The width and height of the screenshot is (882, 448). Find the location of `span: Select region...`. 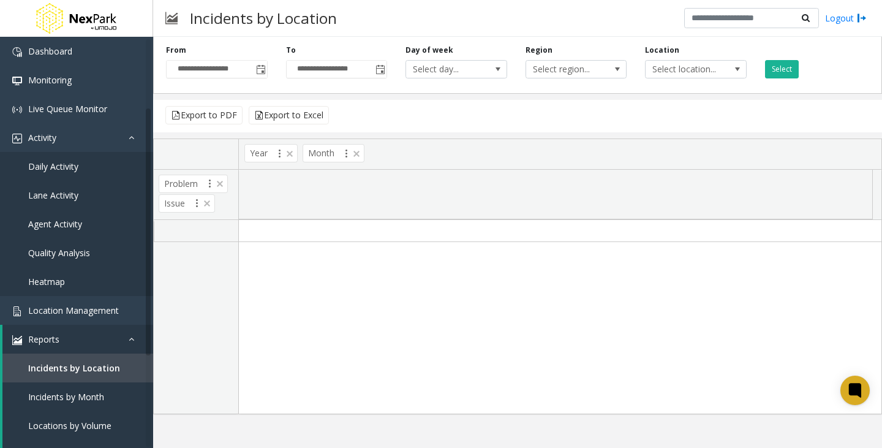

span: Select region... is located at coordinates (566, 69).